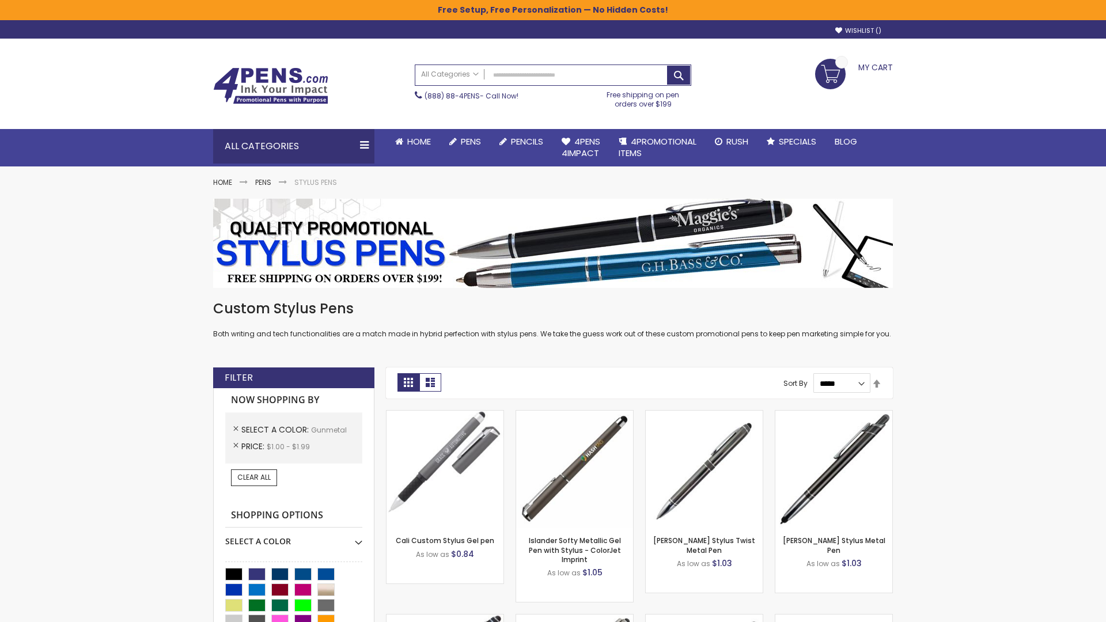 This screenshot has height=622, width=1106. I want to click on span: Price, so click(254, 446).